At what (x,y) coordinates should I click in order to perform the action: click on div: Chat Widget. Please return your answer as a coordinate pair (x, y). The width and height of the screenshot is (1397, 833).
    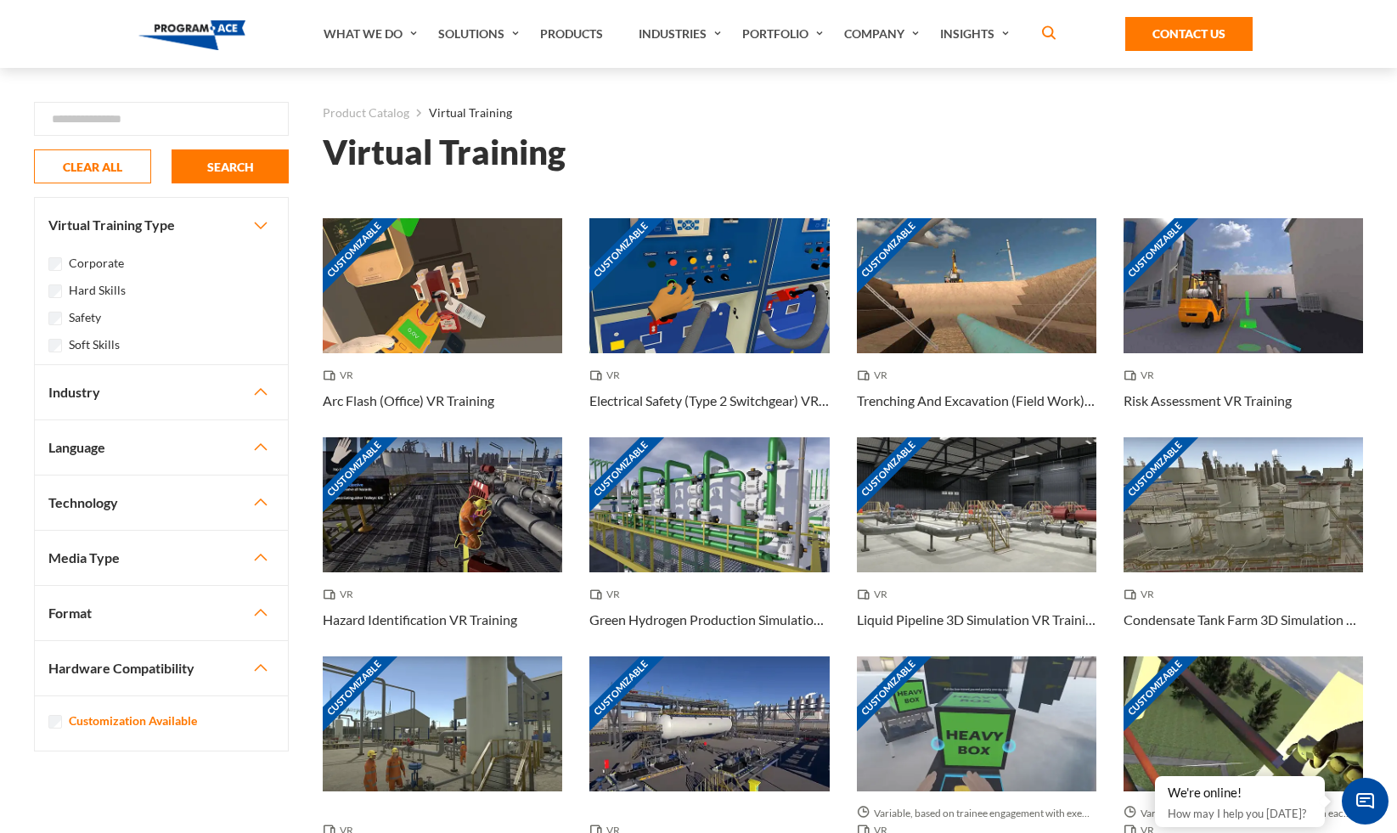
    Looking at the image, I should click on (1365, 801).